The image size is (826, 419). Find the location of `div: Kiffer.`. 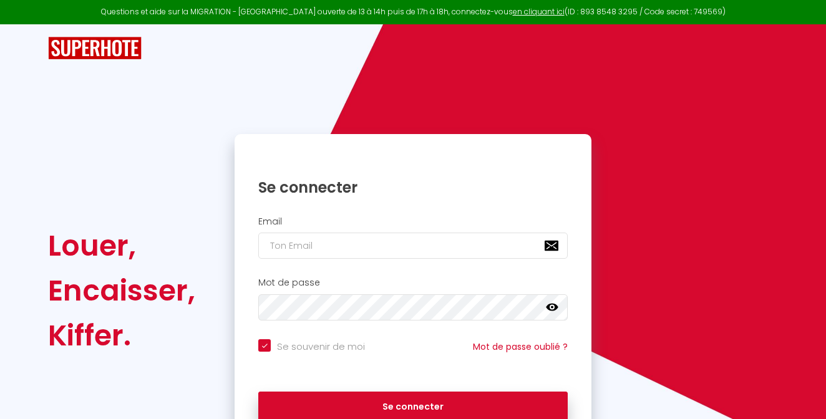

div: Kiffer. is located at coordinates (122, 336).